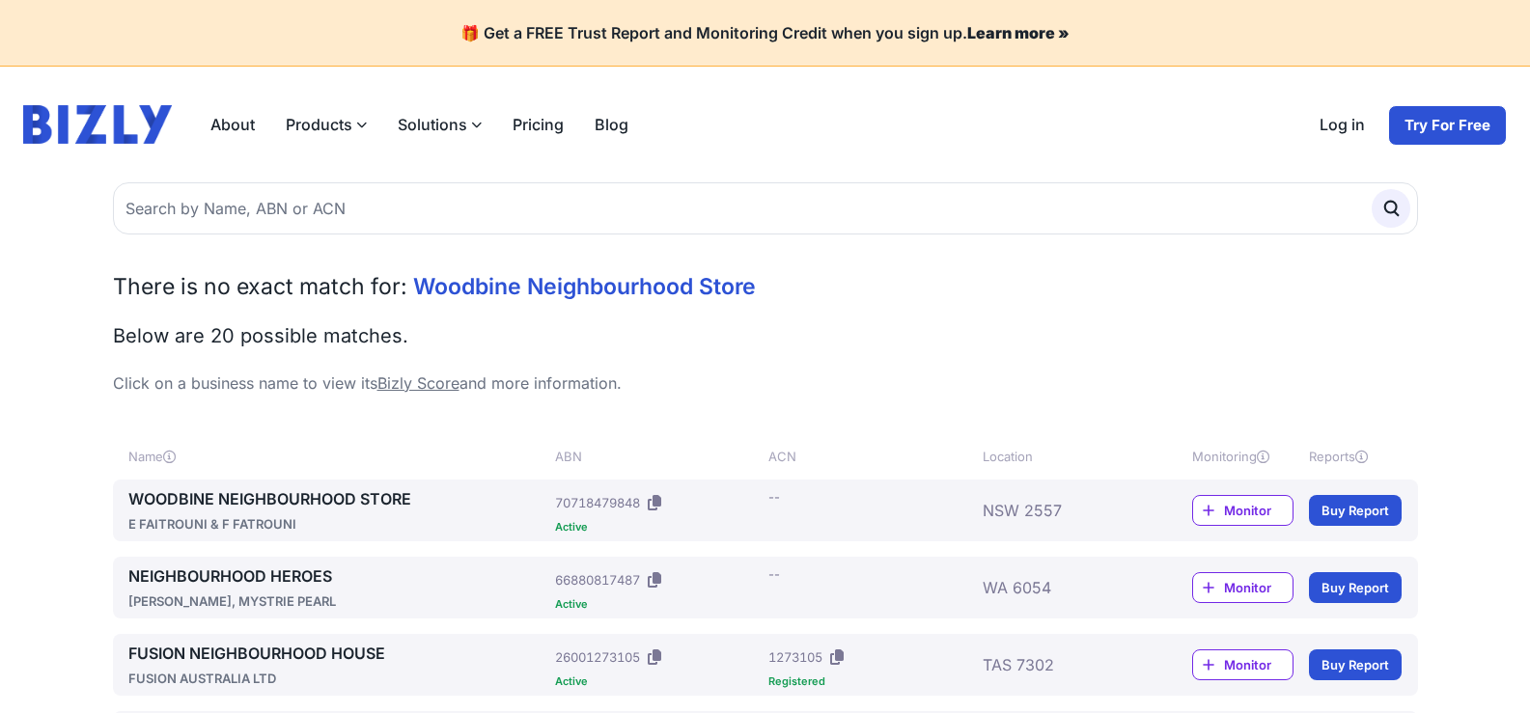  Describe the element at coordinates (338, 679) in the screenshot. I see `div: FUSION AUSTRALIA LTD` at that location.